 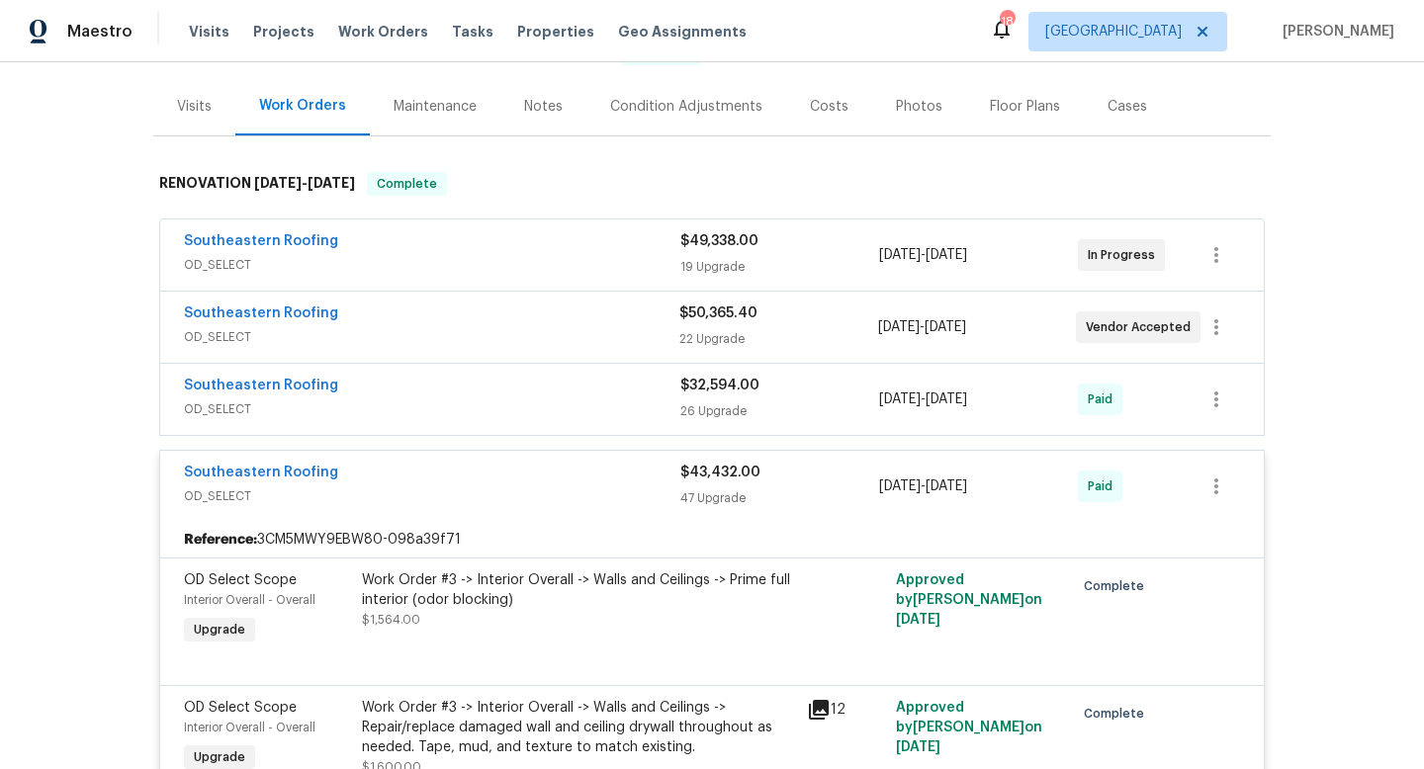 What do you see at coordinates (712, 540) in the screenshot?
I see `div: 3CM5MWY9EBW80-098a39f71` at bounding box center [712, 540].